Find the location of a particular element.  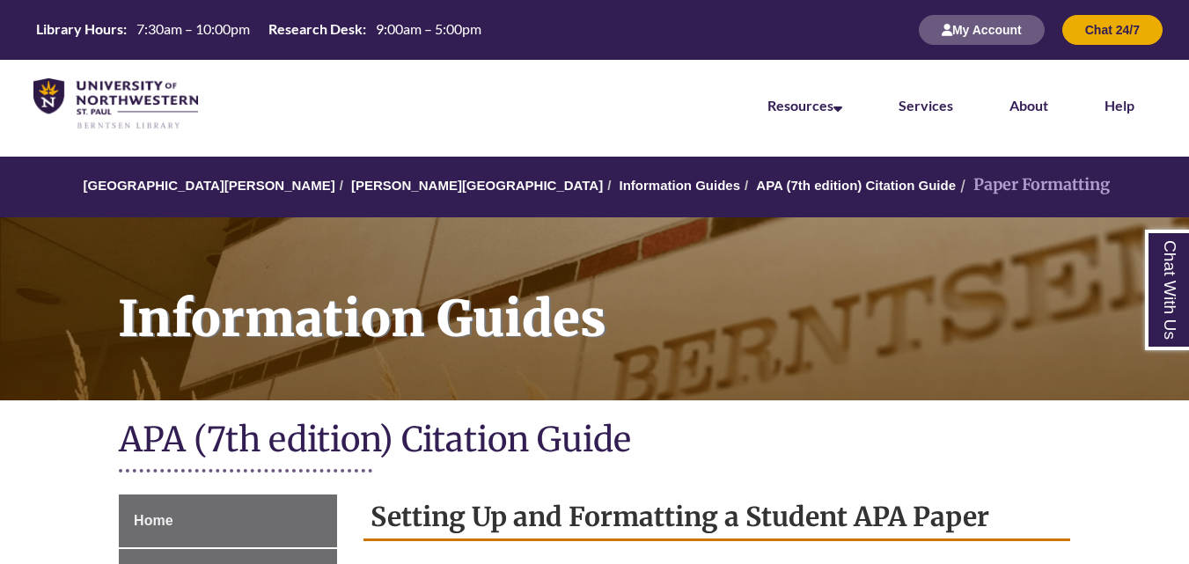

a: APA (7th edition) Citation Guide is located at coordinates (855, 185).